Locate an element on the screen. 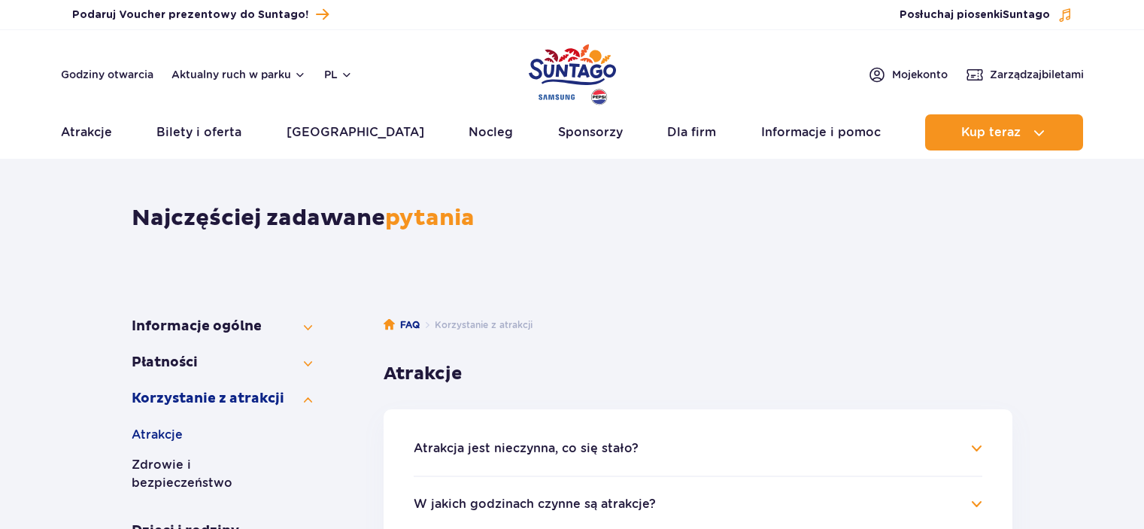 The image size is (1144, 529). span: pytania is located at coordinates (429, 217).